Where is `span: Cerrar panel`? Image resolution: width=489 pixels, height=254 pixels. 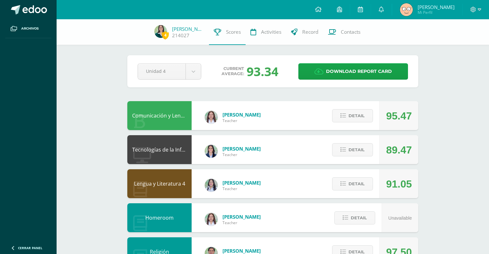
span: Cerrar panel is located at coordinates (30, 248).